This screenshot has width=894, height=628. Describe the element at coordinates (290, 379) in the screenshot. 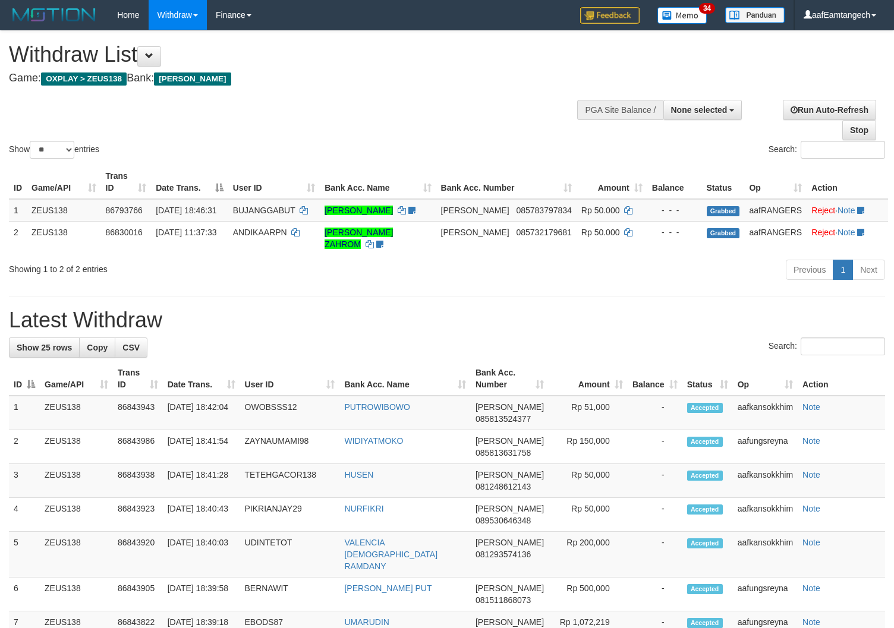

I see `th: User ID: activate to sort column ascending` at that location.